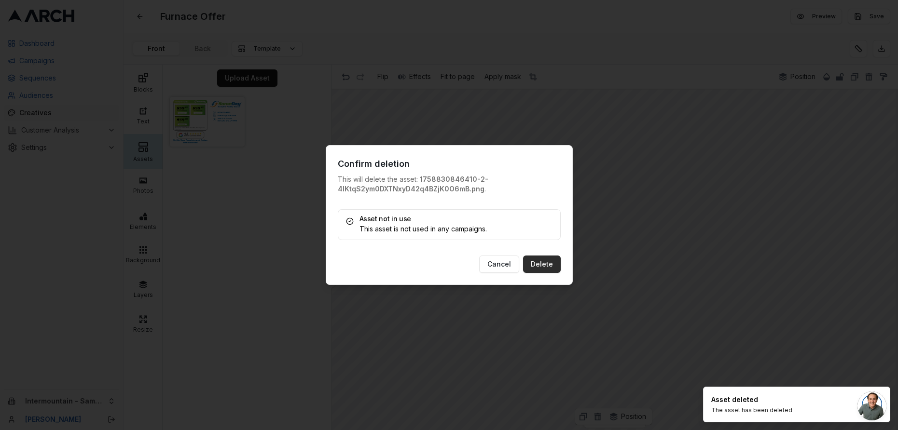 The height and width of the screenshot is (430, 898). I want to click on h2: Confirm deletion, so click(449, 164).